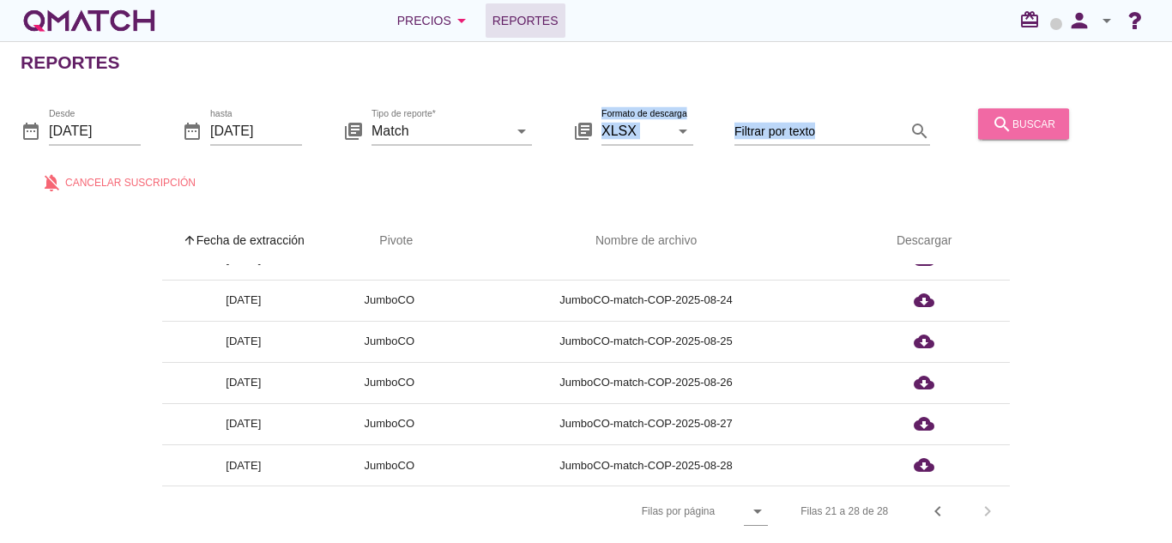 The height and width of the screenshot is (543, 1172). I want to click on td: JumboCO-match-COP-2025-08-26, so click(646, 383).